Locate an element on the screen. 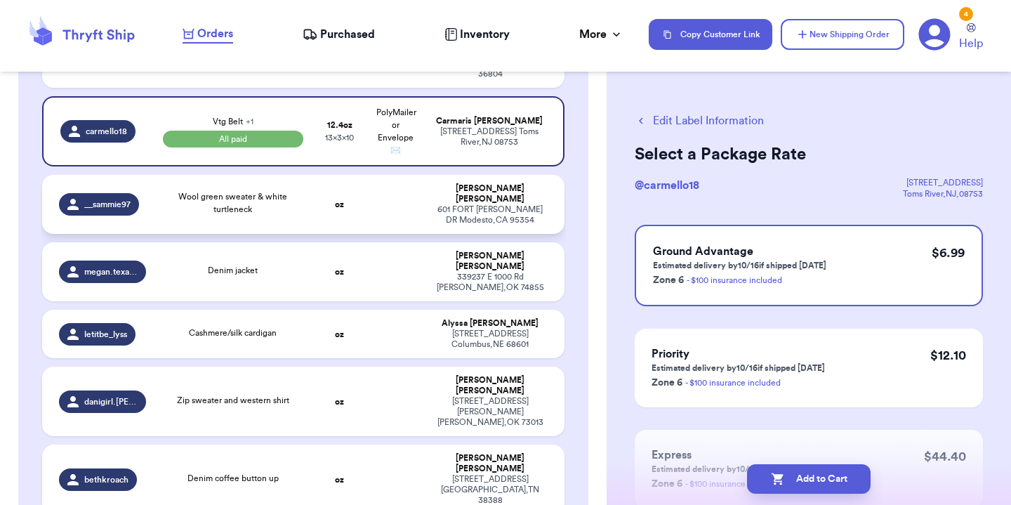 This screenshot has width=1011, height=505. span: Orders is located at coordinates (215, 34).